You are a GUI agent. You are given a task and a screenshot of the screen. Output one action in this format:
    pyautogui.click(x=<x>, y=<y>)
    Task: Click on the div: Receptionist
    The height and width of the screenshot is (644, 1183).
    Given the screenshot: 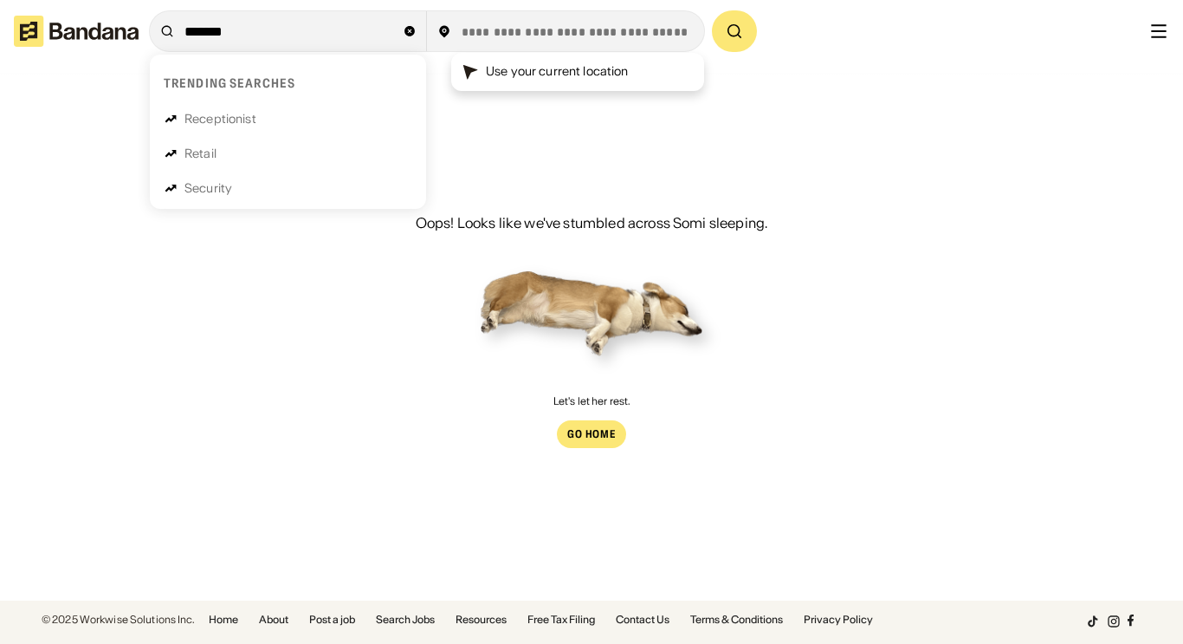 What is the action you would take?
    pyautogui.click(x=220, y=119)
    